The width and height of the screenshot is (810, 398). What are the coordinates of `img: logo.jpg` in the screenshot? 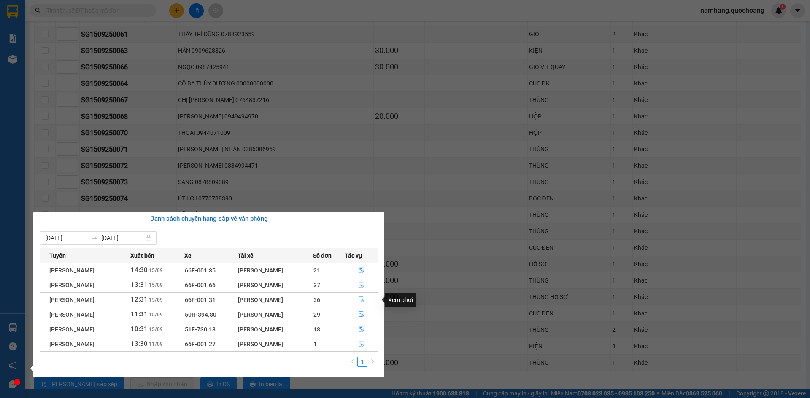 It's located at (19, 19).